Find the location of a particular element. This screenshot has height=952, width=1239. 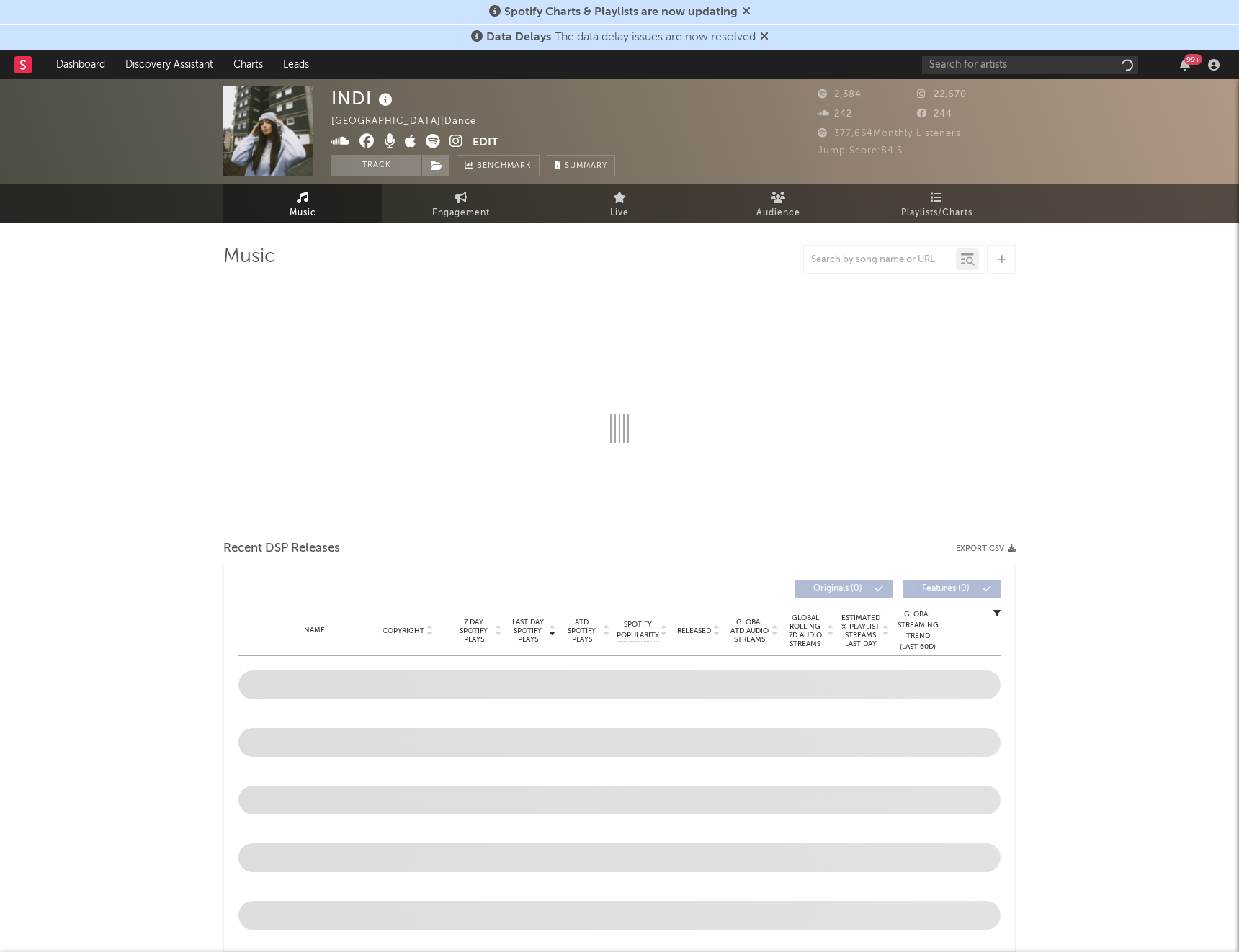

span: Estimated % Playlist Streams Last Day is located at coordinates (860, 631).